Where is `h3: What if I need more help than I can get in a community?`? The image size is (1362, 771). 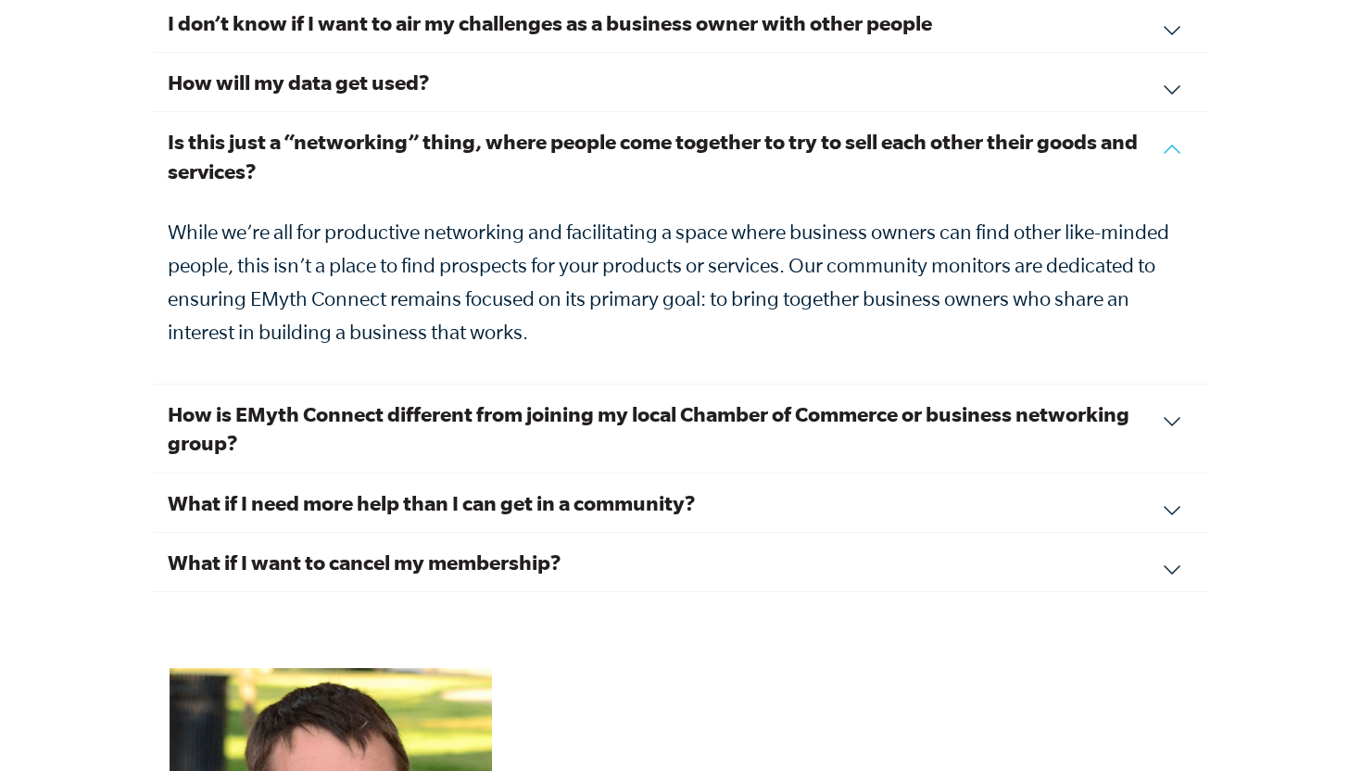 h3: What if I need more help than I can get in a community? is located at coordinates (681, 502).